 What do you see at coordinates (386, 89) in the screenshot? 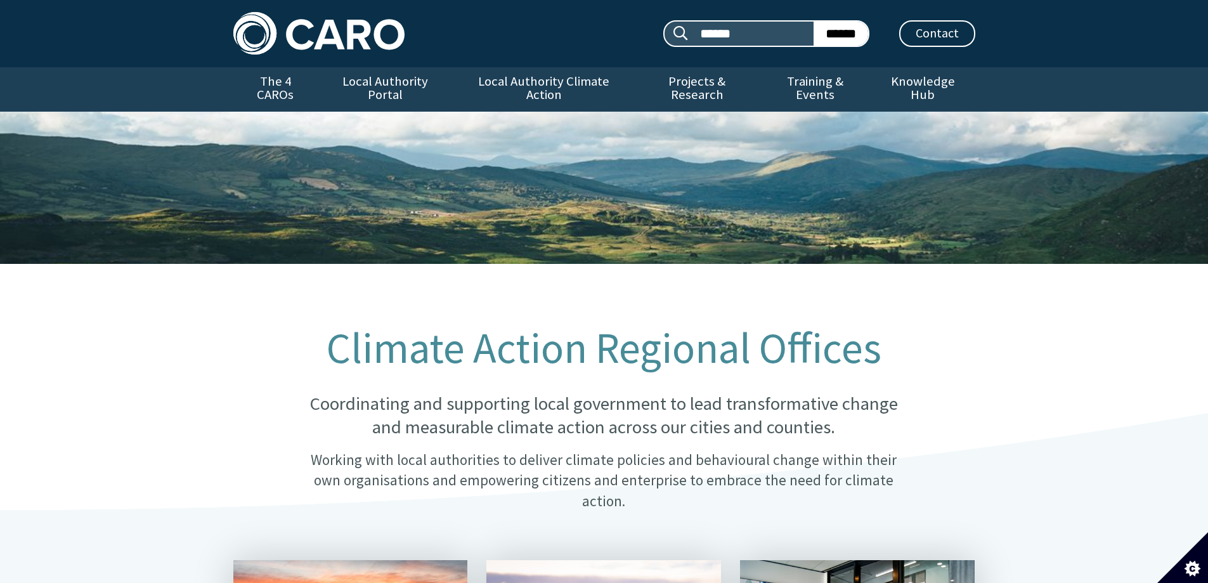
I see `a: Local Authority Portal` at bounding box center [386, 89].